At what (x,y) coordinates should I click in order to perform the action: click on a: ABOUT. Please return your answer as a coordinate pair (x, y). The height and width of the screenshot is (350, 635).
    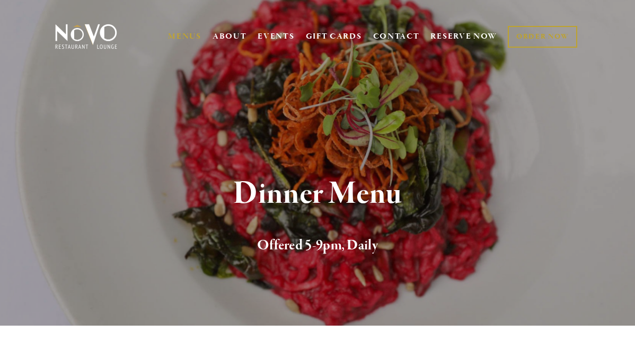
    Looking at the image, I should click on (229, 37).